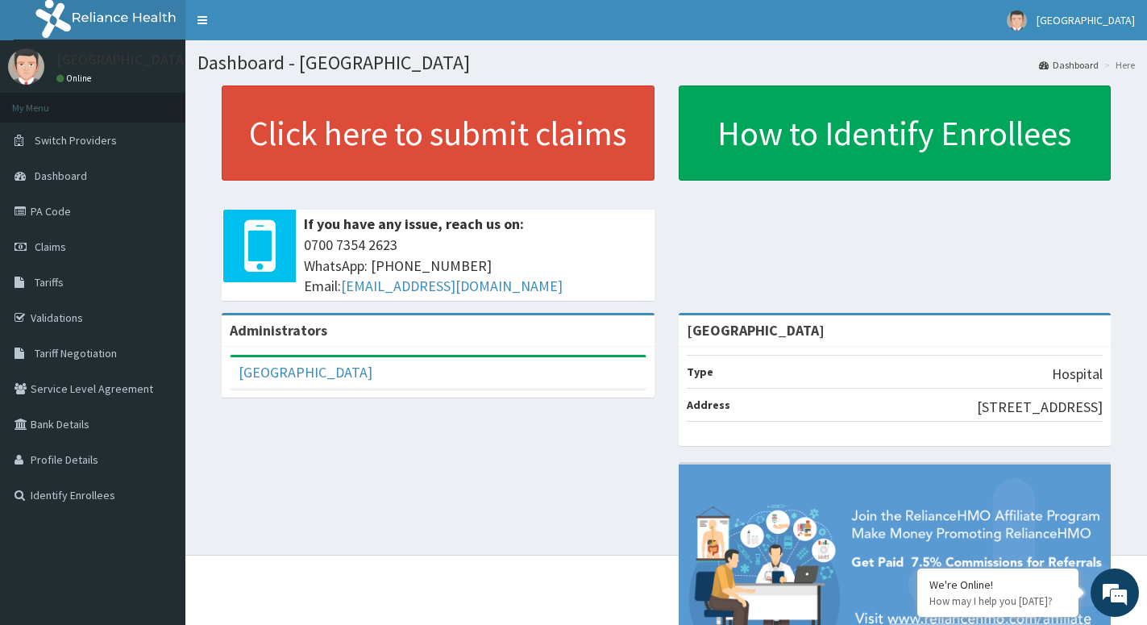 Image resolution: width=1147 pixels, height=625 pixels. What do you see at coordinates (438, 133) in the screenshot?
I see `a: Click here to submit claims` at bounding box center [438, 133].